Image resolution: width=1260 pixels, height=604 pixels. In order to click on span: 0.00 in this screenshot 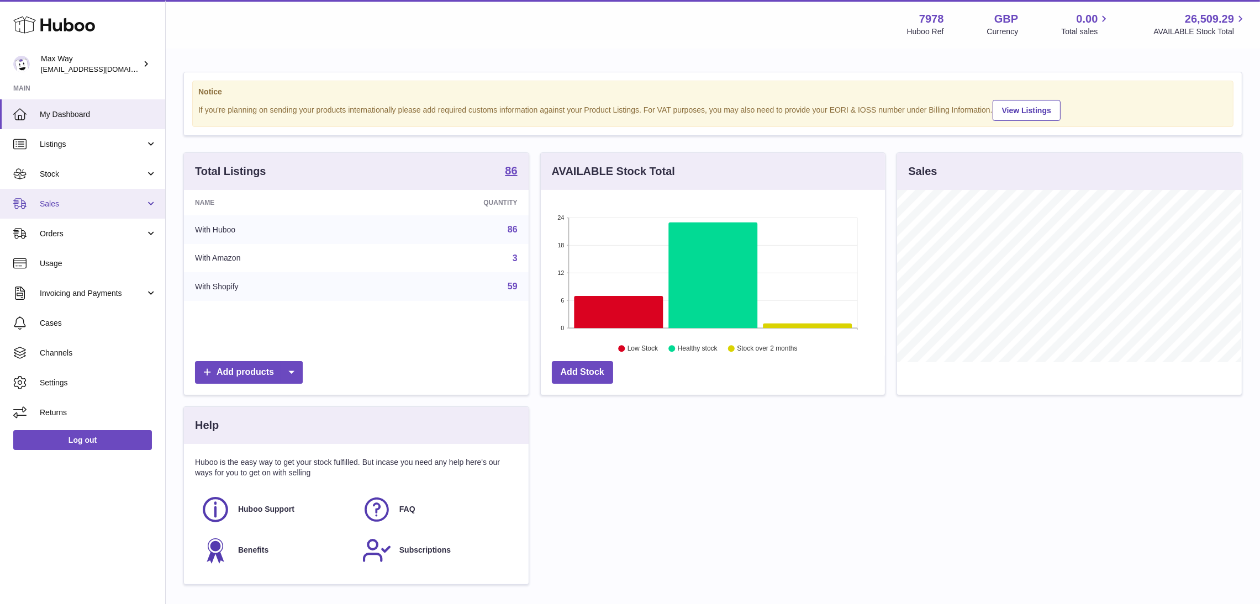, I will do `click(1087, 19)`.